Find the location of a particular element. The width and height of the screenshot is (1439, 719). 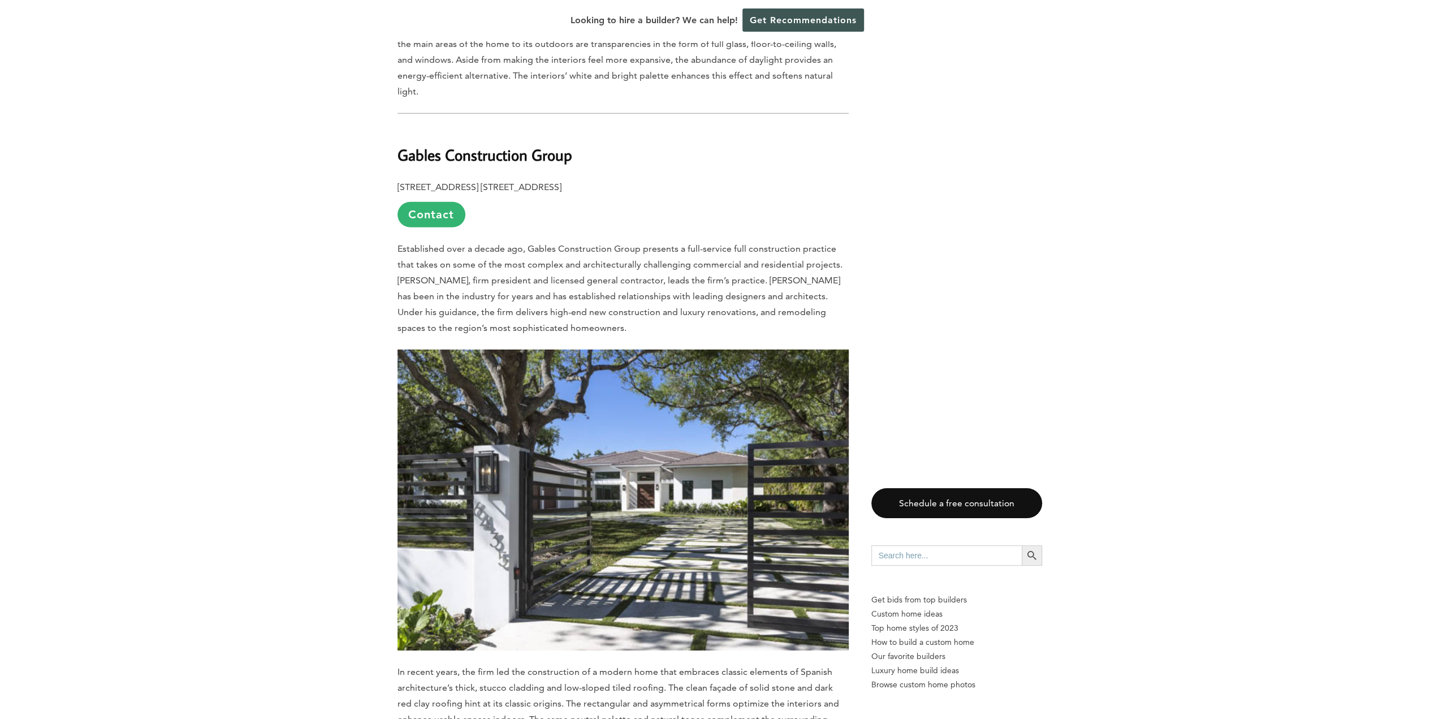

a: Our favorite builders is located at coordinates (957, 656).